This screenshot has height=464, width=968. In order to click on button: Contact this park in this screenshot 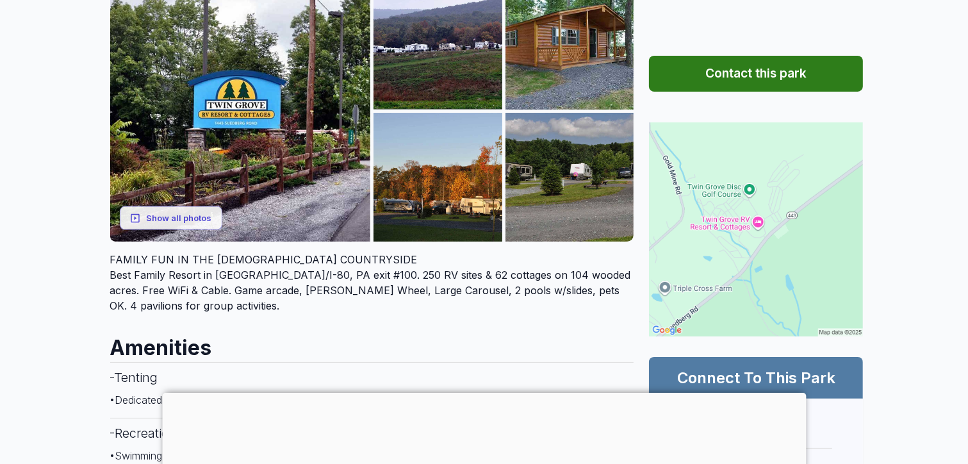, I will do `click(756, 74)`.